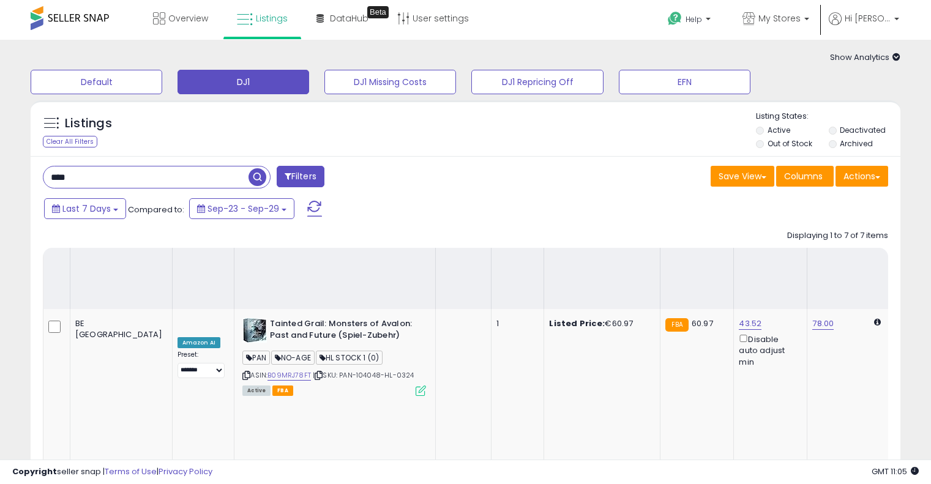  What do you see at coordinates (349, 357) in the screenshot?
I see `span: HL STOCK 1 (0)` at bounding box center [349, 357].